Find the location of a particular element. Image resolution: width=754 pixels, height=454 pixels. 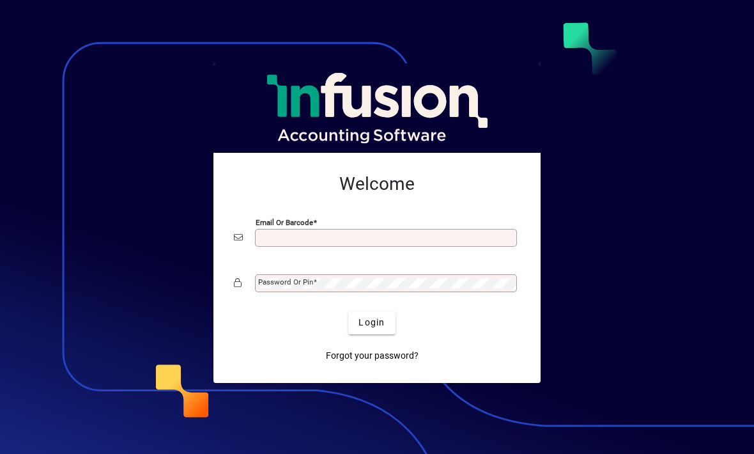

h2: Welcome is located at coordinates (377, 184).